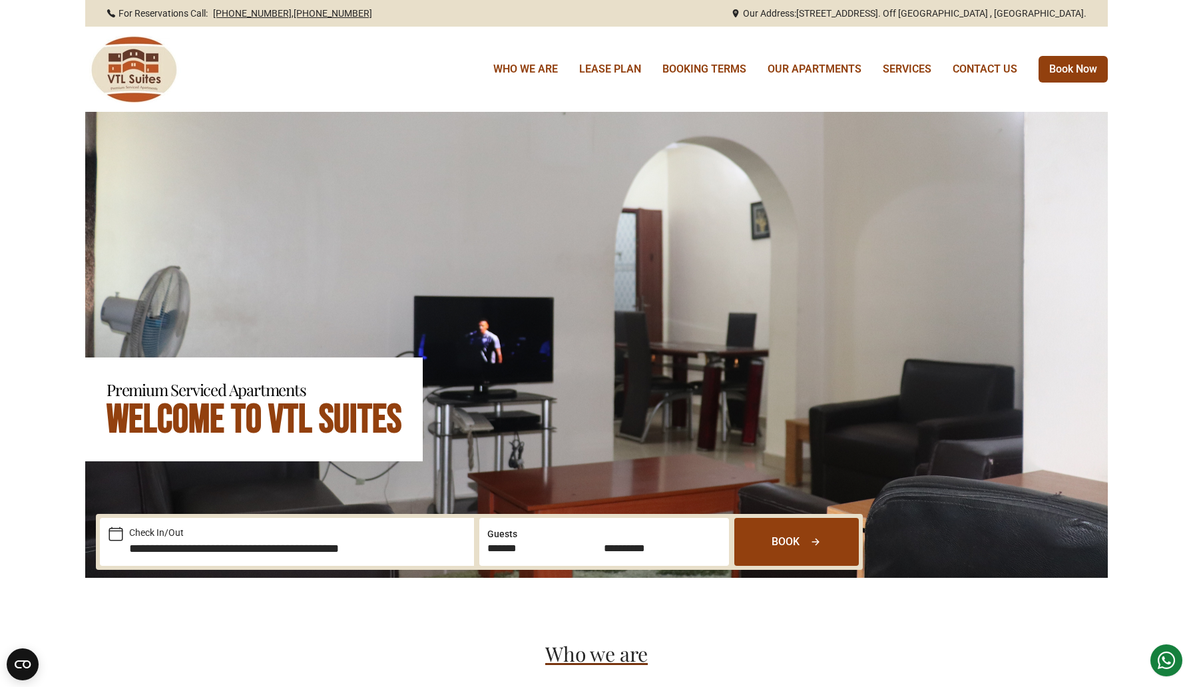 Image resolution: width=1193 pixels, height=687 pixels. I want to click on div: Our Address:, so click(909, 13).